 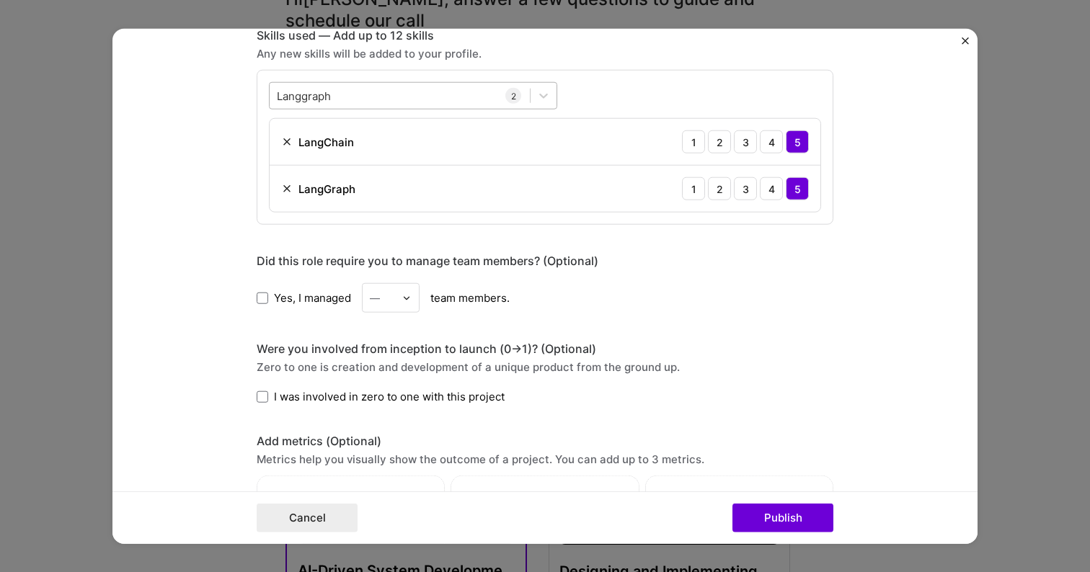 What do you see at coordinates (545, 35) in the screenshot?
I see `div: Skills used — Add up to 12 skills` at bounding box center [545, 35].